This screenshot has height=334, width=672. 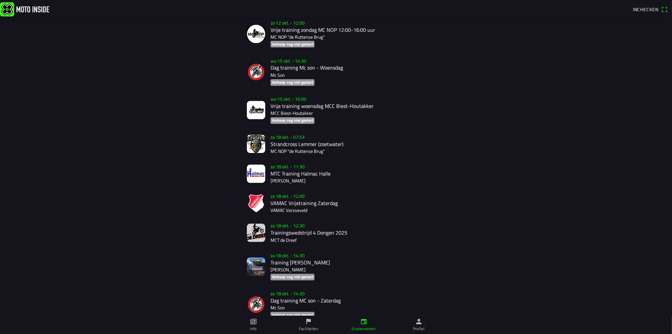 What do you see at coordinates (256, 110) in the screenshot?
I see `img: AD4QR5DtnuMsJYzQKwTj7GfUAWIlUphKJqkHMQiQ.jpg` at bounding box center [256, 110].